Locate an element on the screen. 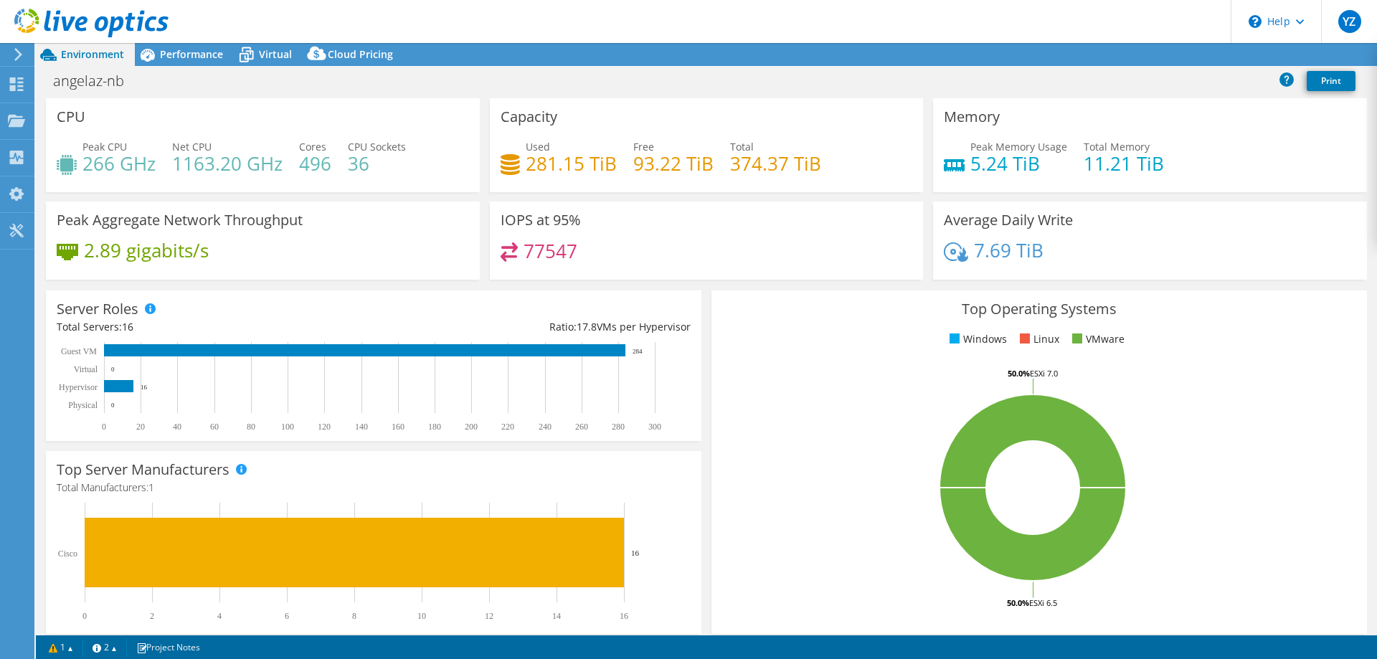  h4: 7.69 TiB is located at coordinates (1008, 250).